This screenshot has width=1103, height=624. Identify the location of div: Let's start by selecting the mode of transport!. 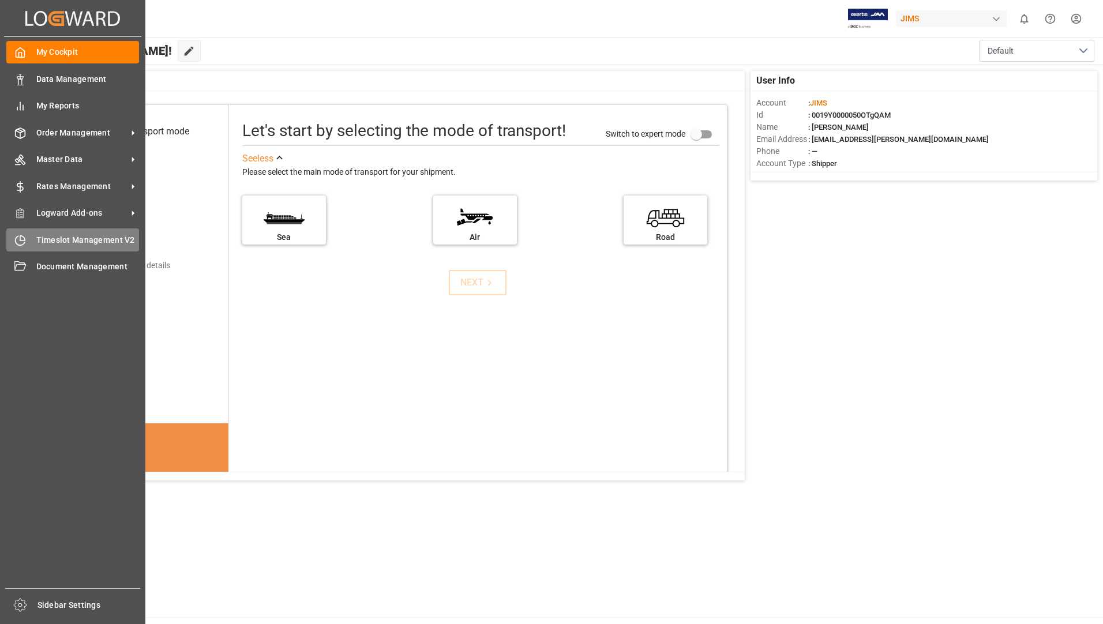
(404, 131).